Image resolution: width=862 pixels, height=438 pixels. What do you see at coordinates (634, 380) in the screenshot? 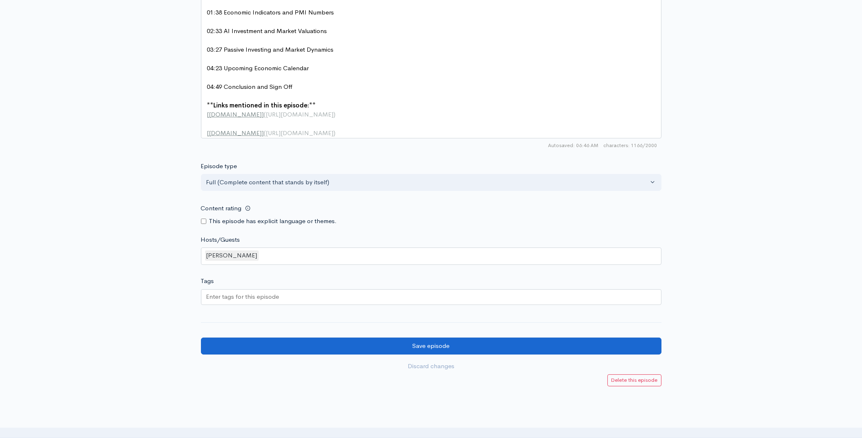
I see `a: Delete this episode` at bounding box center [634, 380].